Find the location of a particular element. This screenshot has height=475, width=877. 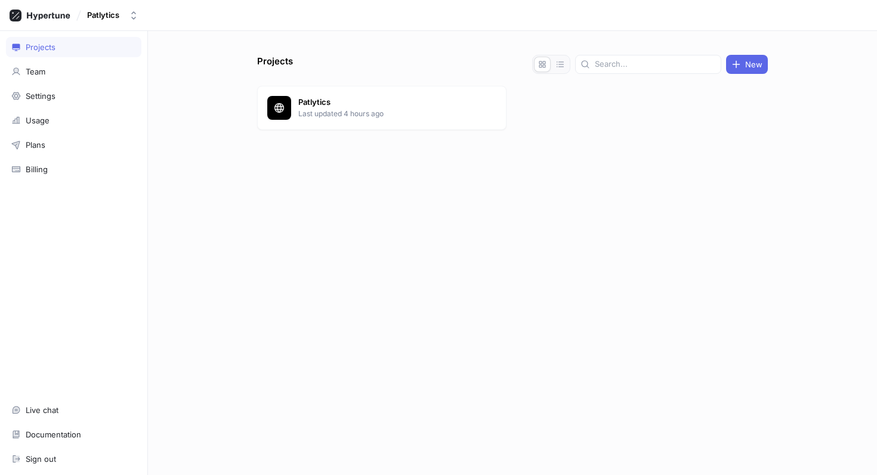

div: Projects is located at coordinates (41, 47).